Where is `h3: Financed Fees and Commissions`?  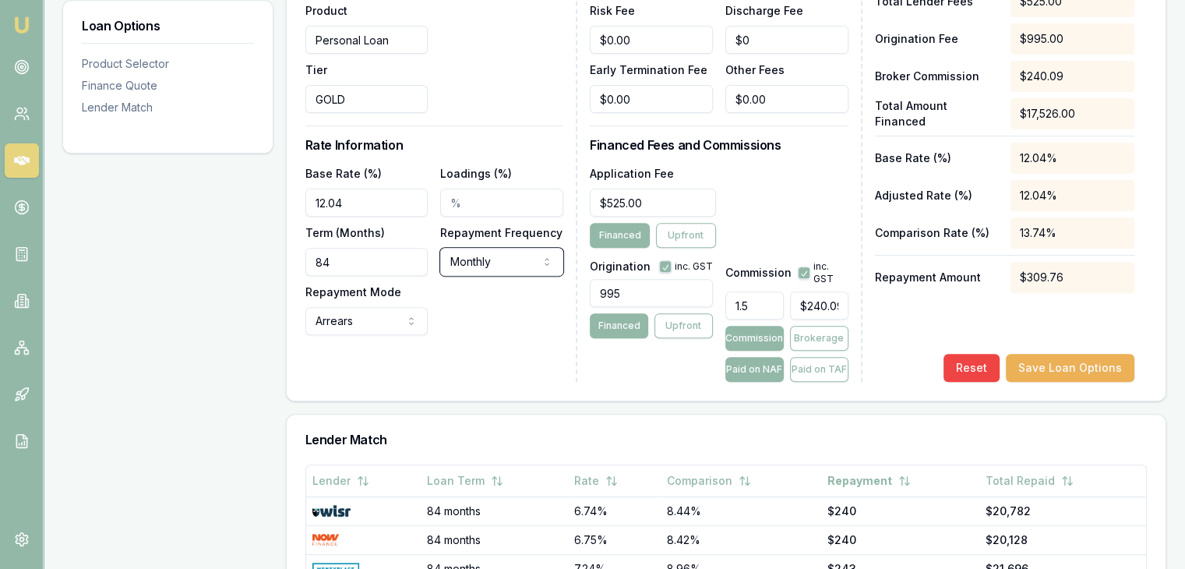 h3: Financed Fees and Commissions is located at coordinates (718, 145).